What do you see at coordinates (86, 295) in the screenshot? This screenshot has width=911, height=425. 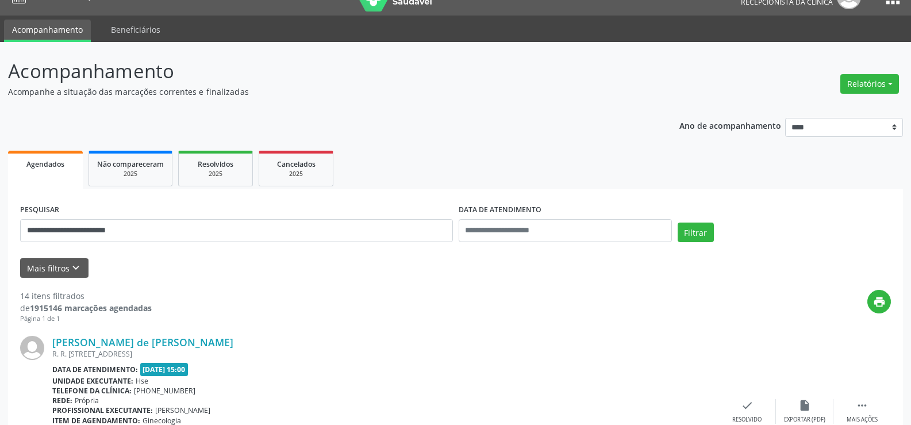 I see `div: 14 itens filtrados` at bounding box center [86, 295].